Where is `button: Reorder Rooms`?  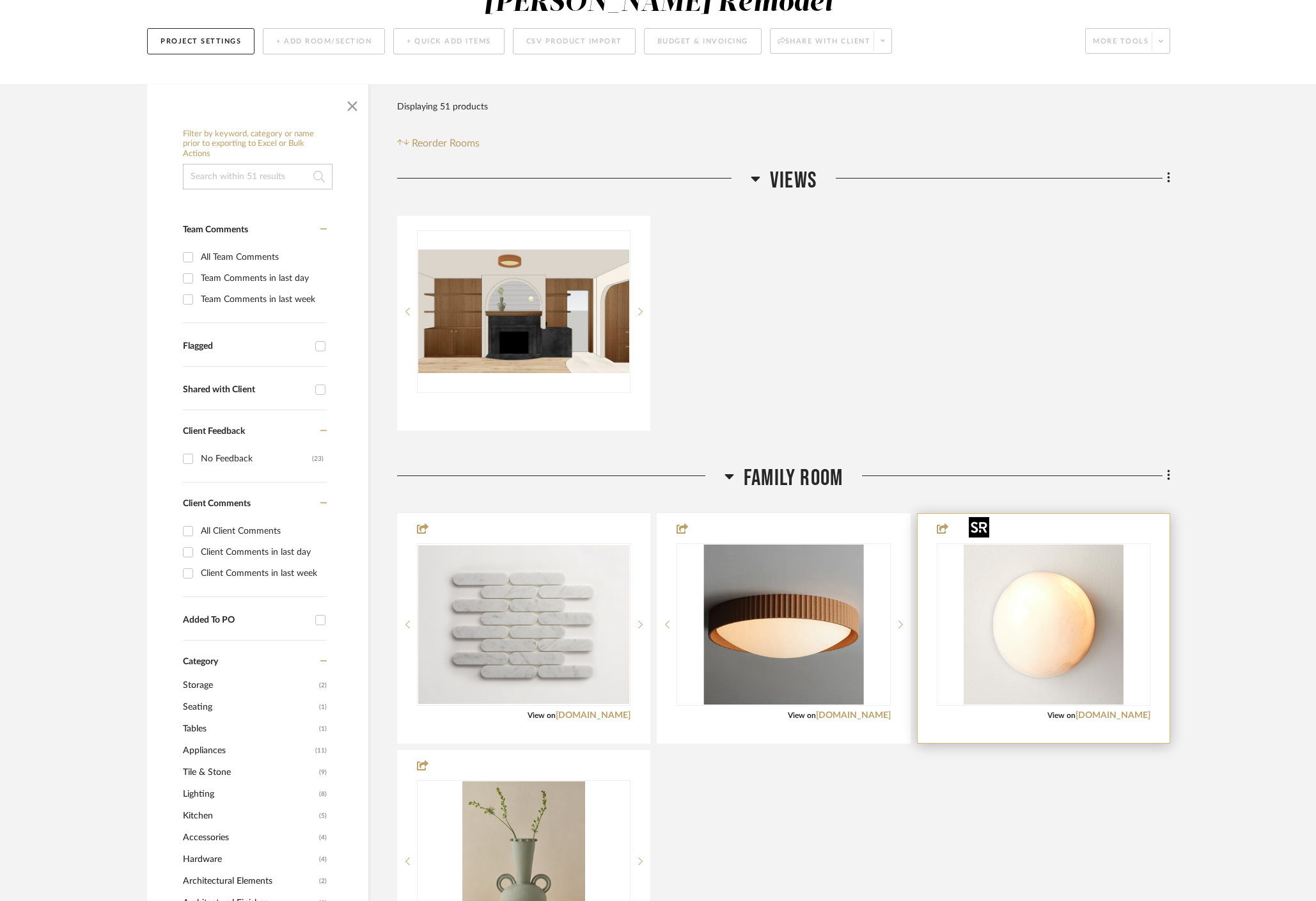
button: Reorder Rooms is located at coordinates (438, 143).